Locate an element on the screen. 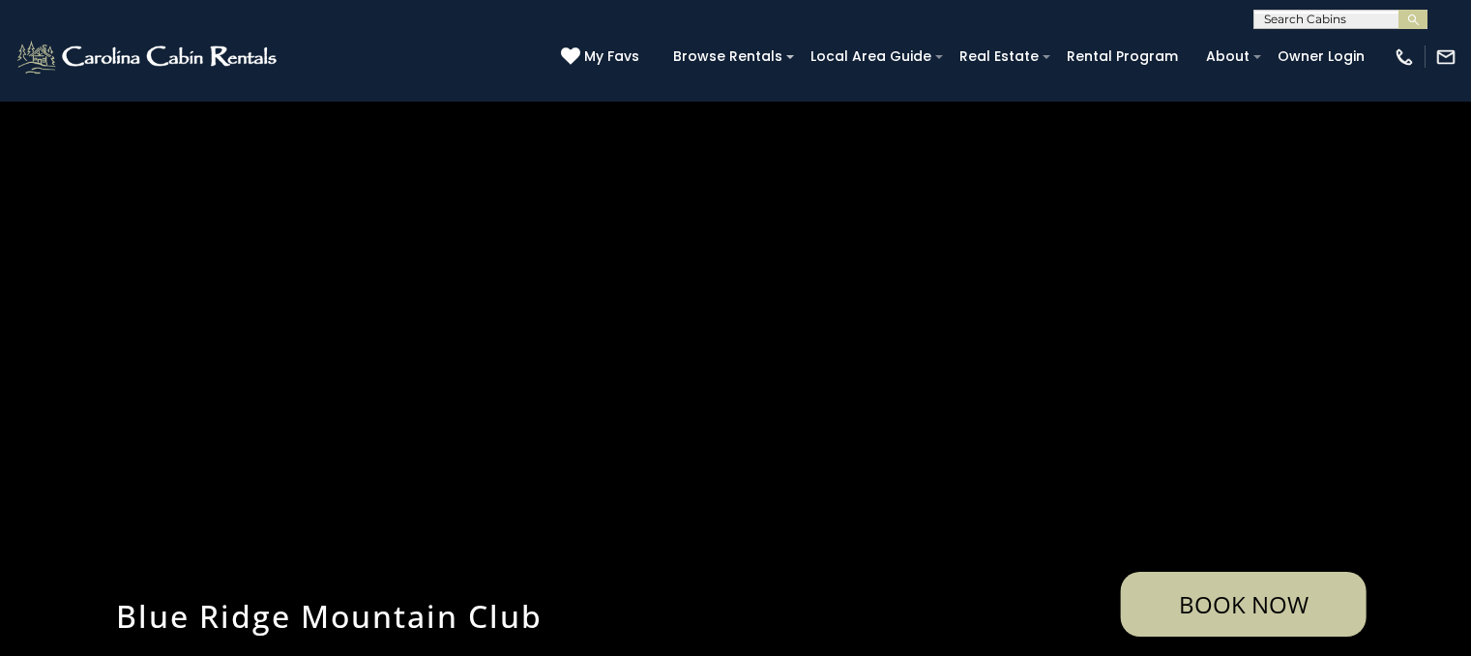 The image size is (1471, 656). span: My Favs is located at coordinates (611, 56).